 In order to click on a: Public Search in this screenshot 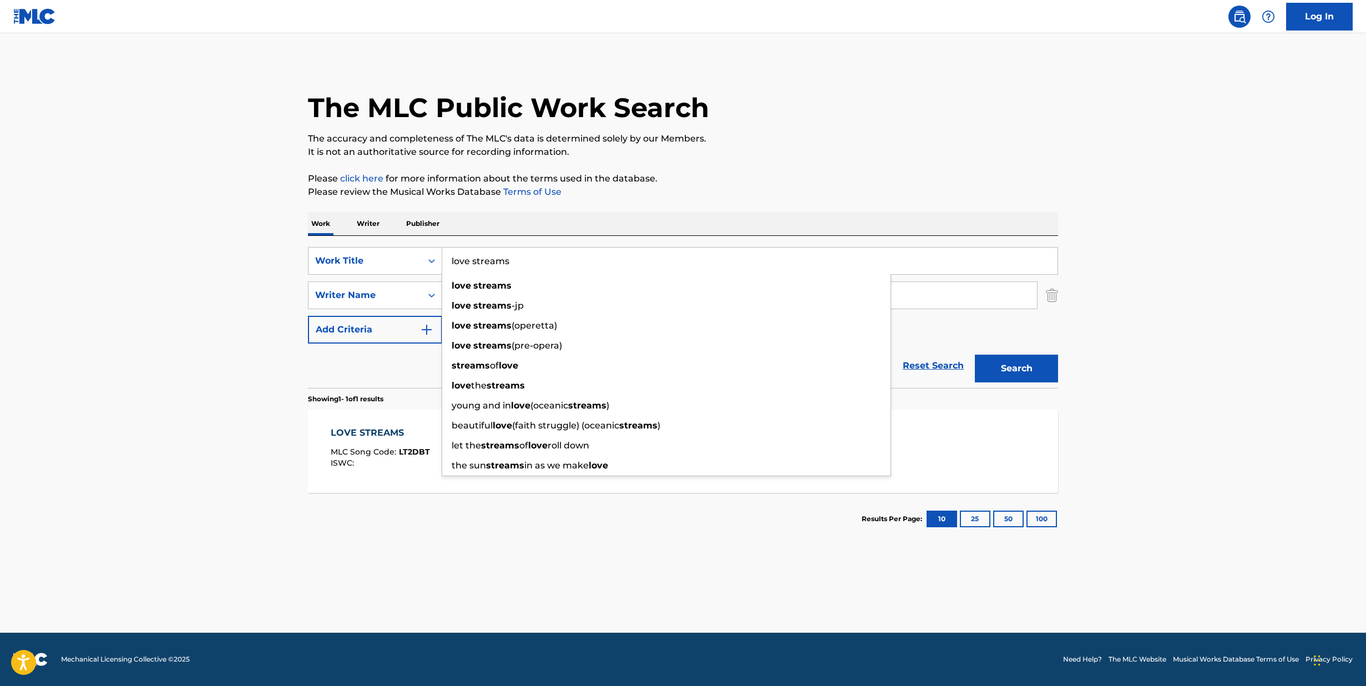, I will do `click(1240, 17)`.